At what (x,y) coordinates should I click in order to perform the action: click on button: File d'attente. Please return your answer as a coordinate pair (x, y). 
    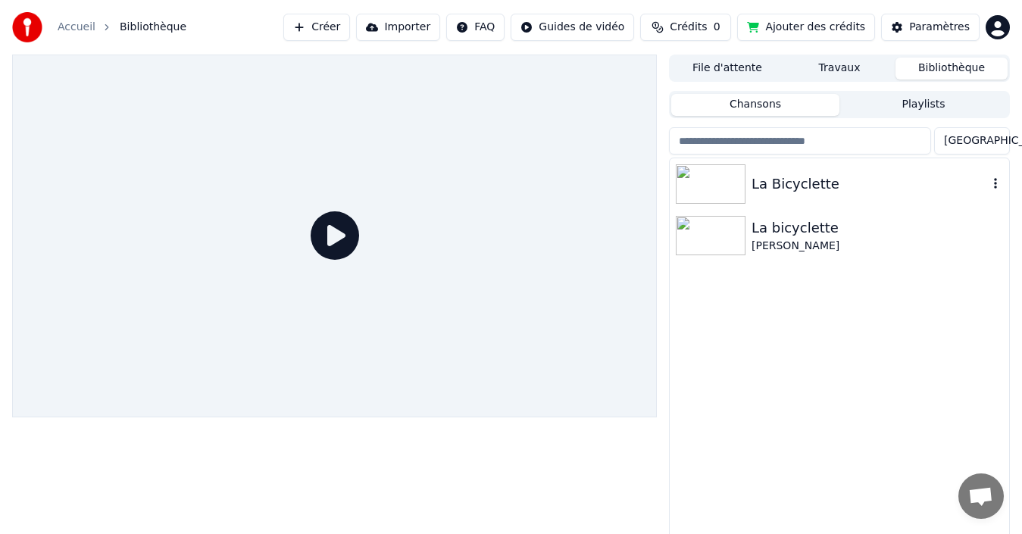
    Looking at the image, I should click on (727, 68).